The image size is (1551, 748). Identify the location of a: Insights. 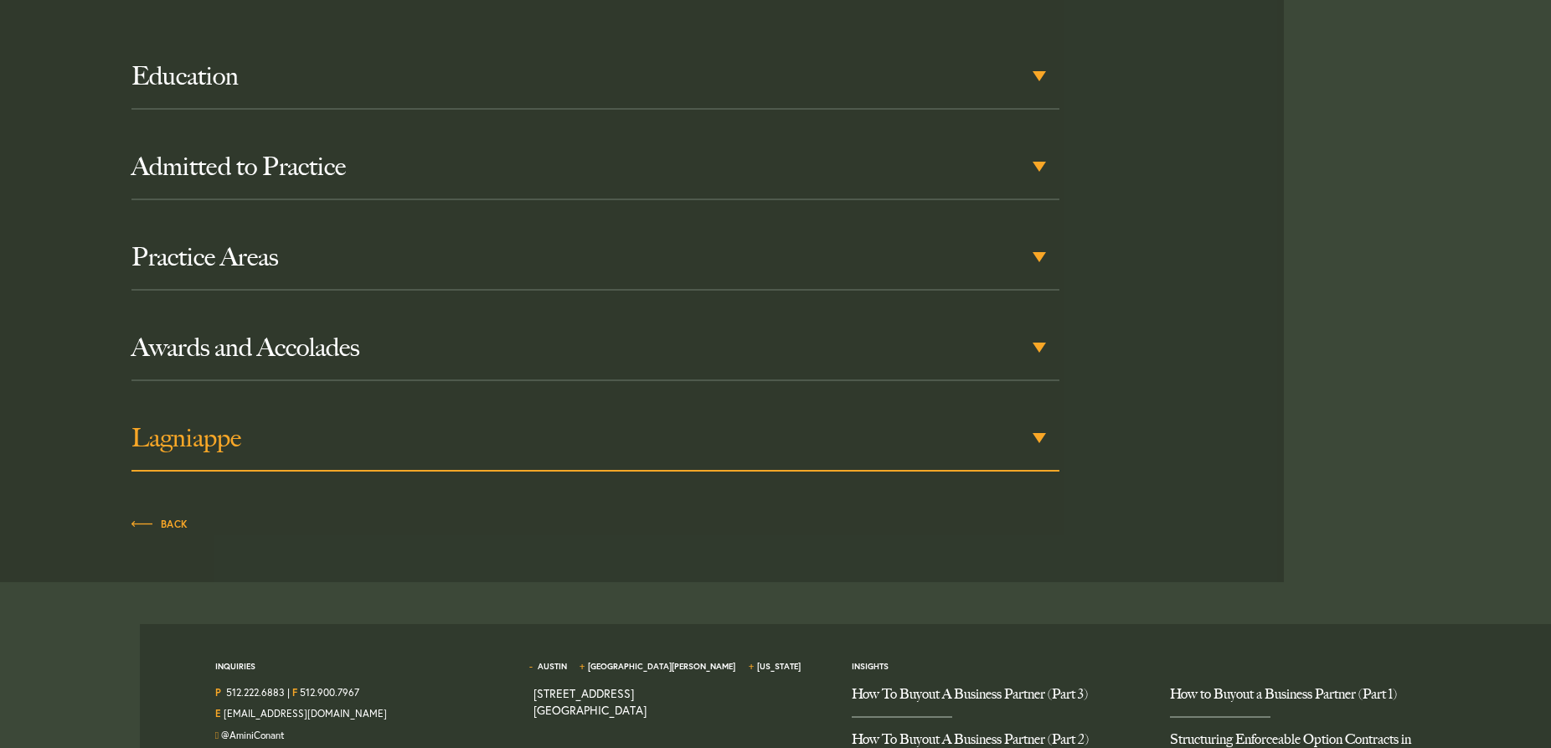
(870, 666).